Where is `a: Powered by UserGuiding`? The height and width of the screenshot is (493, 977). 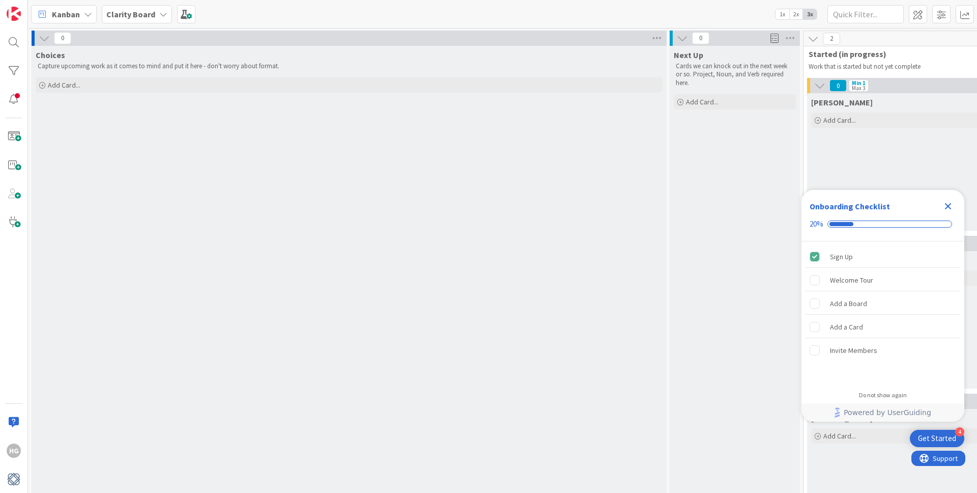 a: Powered by UserGuiding is located at coordinates (883, 412).